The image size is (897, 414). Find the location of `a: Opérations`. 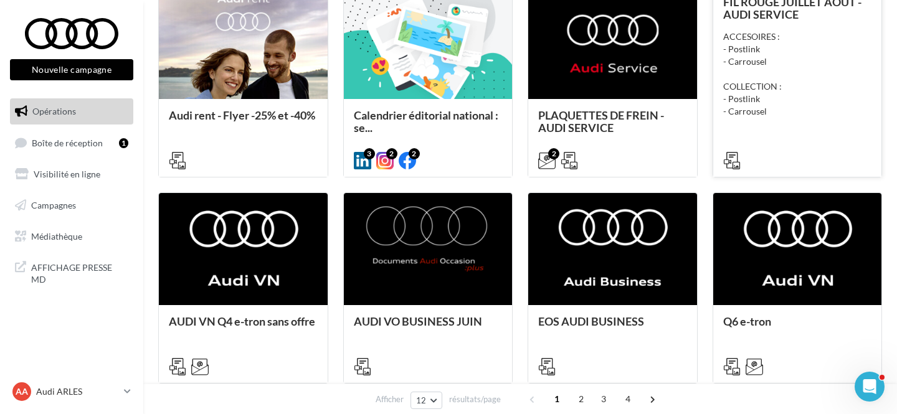

a: Opérations is located at coordinates (72, 112).